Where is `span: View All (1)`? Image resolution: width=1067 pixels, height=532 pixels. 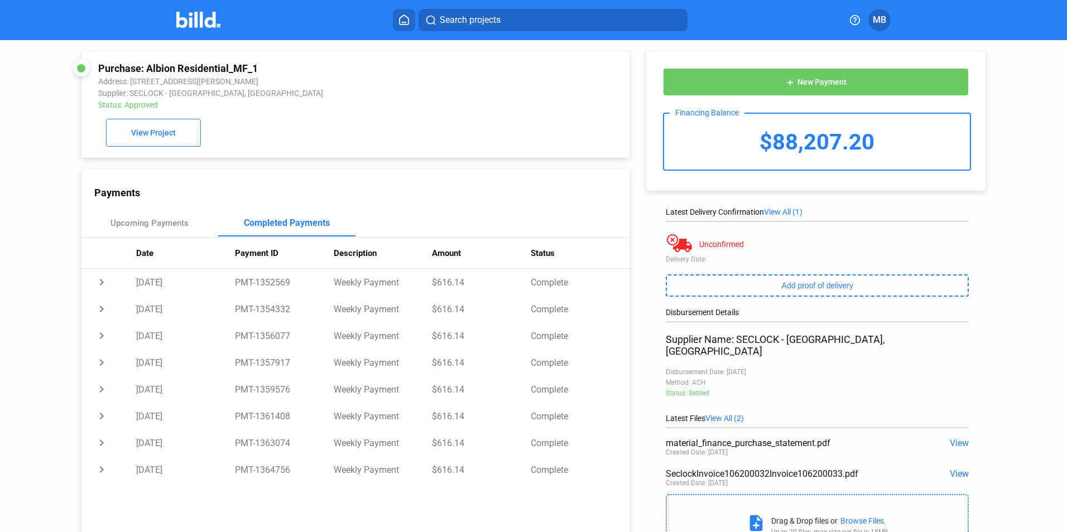 span: View All (1) is located at coordinates (783, 212).